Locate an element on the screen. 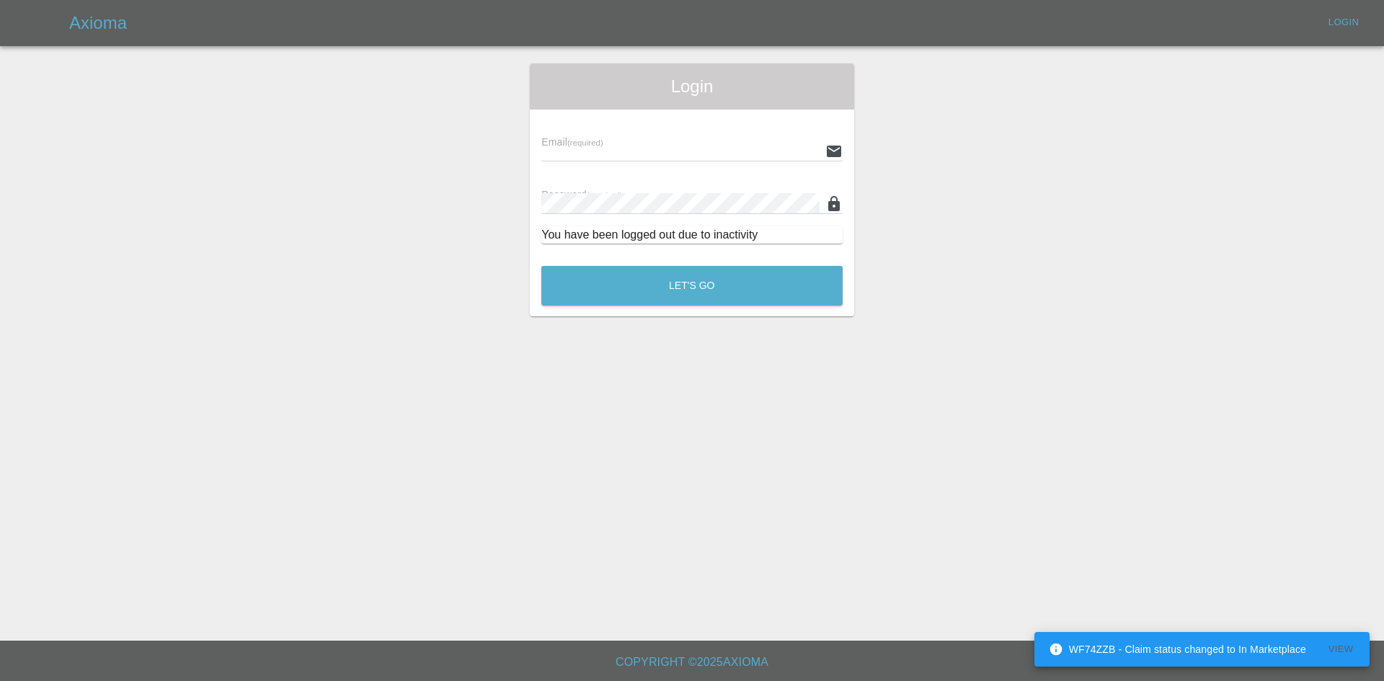 The height and width of the screenshot is (681, 1384). h5: Axioma is located at coordinates (98, 23).